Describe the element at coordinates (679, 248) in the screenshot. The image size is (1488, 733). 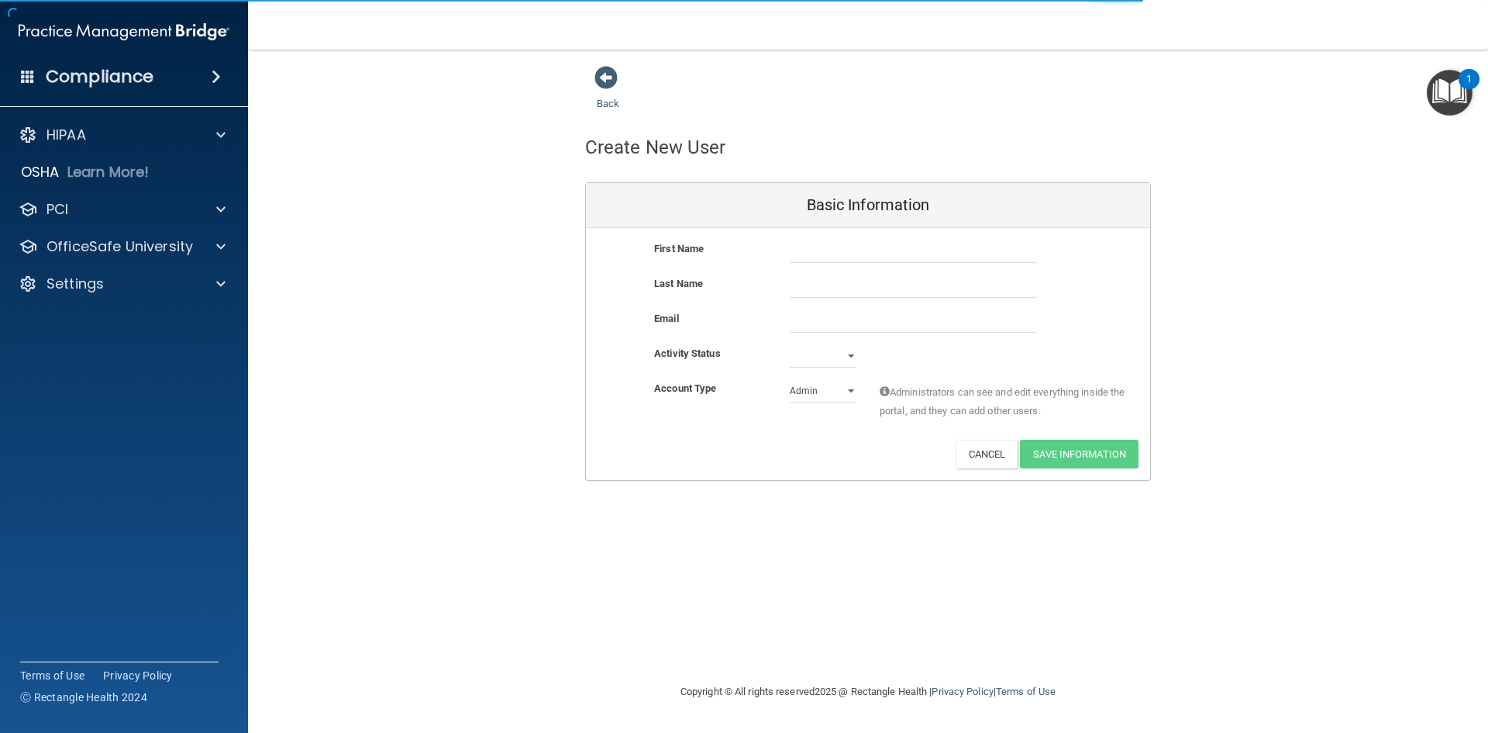
I see `b: First Name` at that location.